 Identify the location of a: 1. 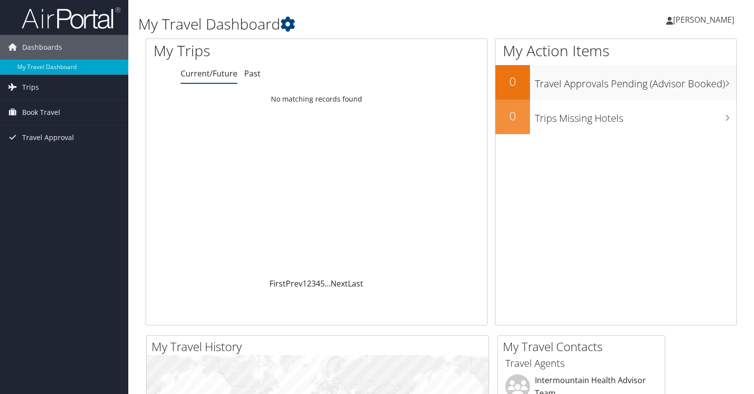
(305, 284).